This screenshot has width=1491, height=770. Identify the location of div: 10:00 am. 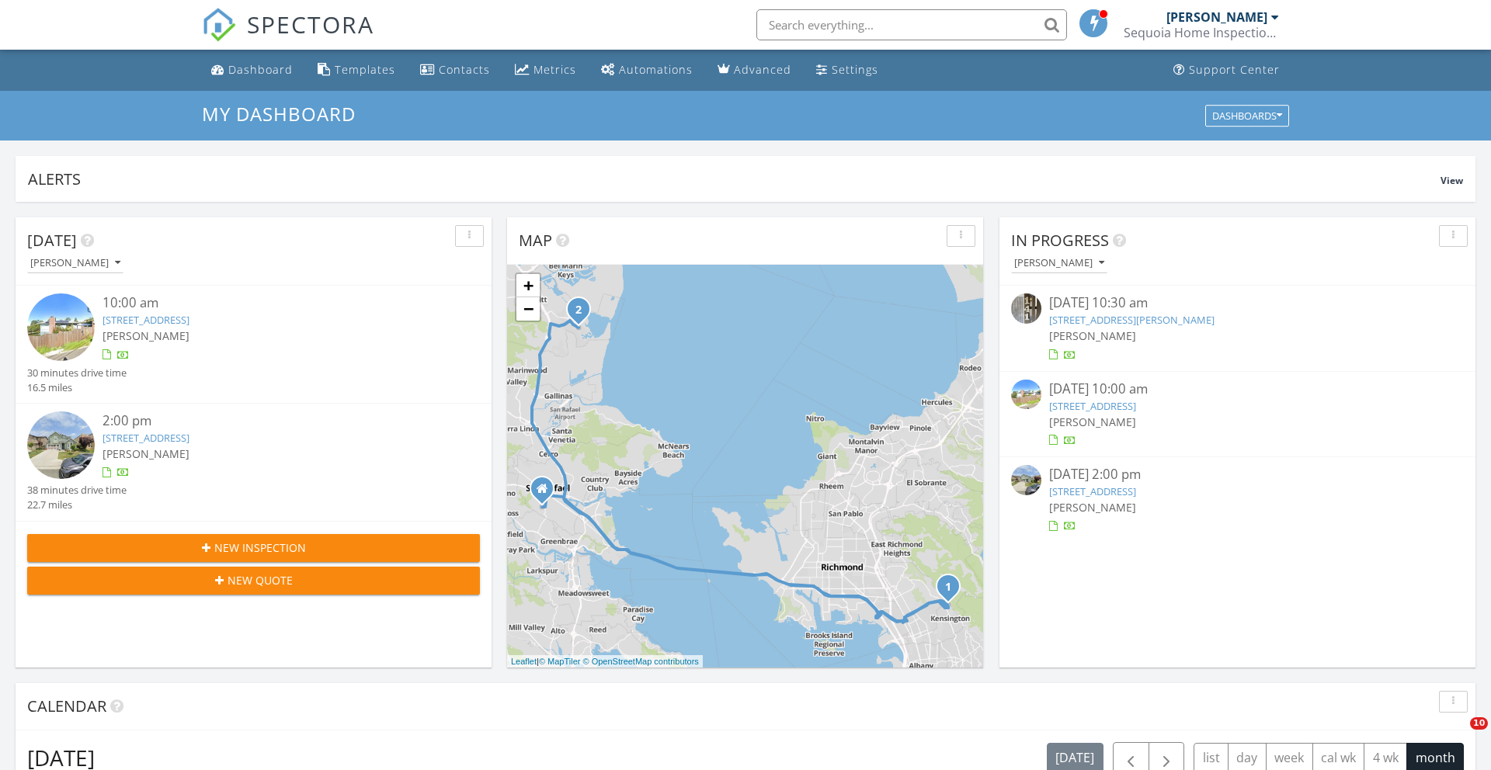
(272, 303).